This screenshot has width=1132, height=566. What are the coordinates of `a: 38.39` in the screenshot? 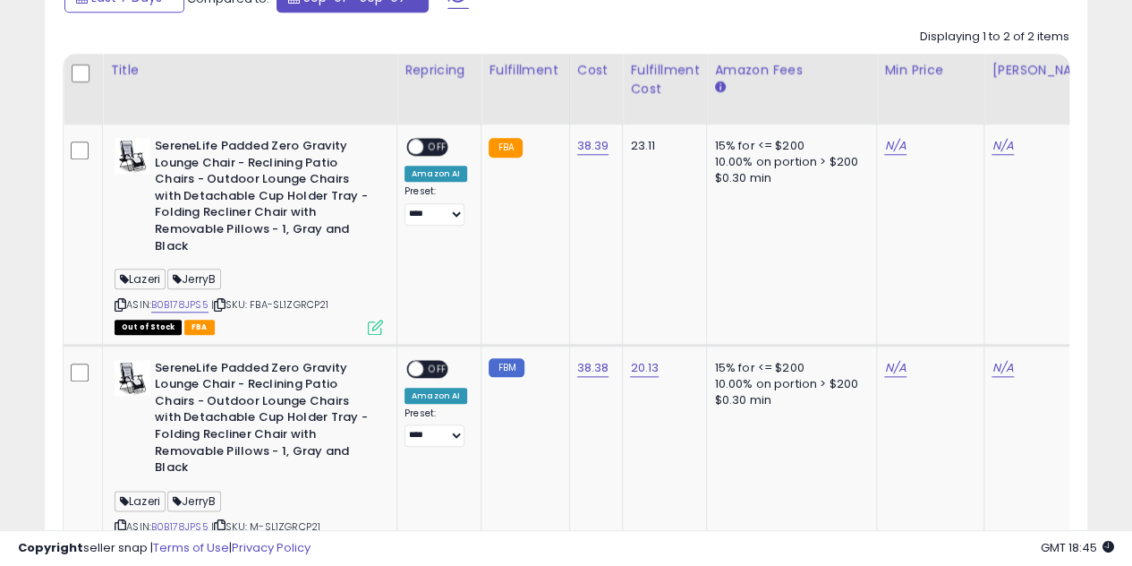 It's located at (594, 146).